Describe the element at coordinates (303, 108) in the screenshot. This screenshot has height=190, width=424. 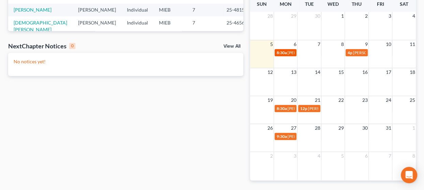
I see `span: 12p` at that location.